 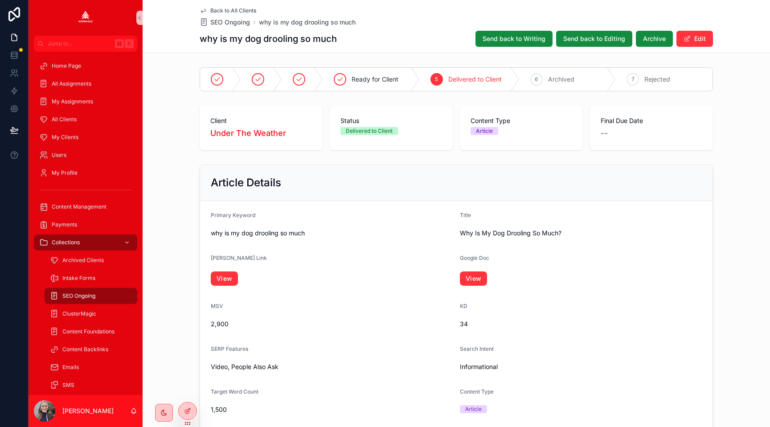 I want to click on span: Content Foundations, so click(x=88, y=331).